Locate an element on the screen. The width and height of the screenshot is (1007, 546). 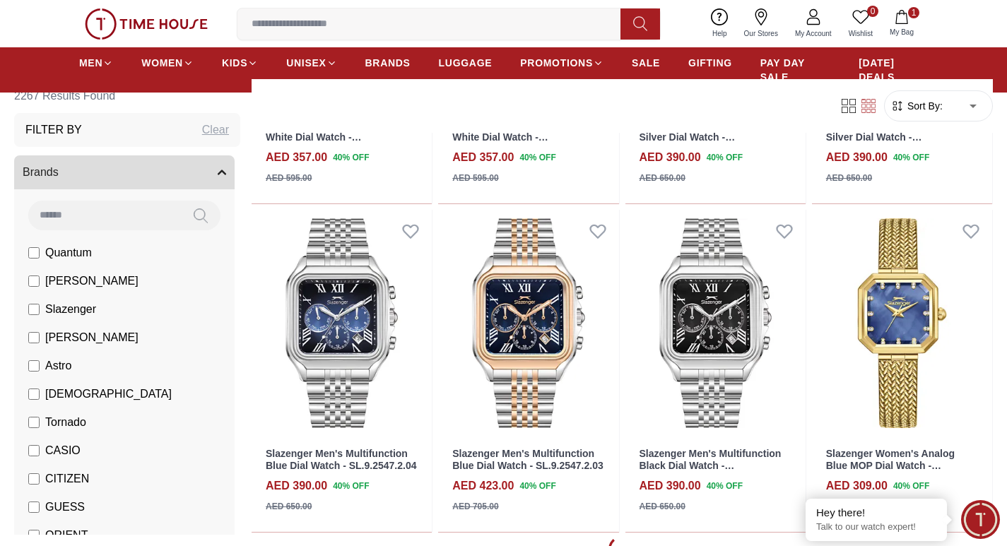
button: Sort By: is located at coordinates (917, 106).